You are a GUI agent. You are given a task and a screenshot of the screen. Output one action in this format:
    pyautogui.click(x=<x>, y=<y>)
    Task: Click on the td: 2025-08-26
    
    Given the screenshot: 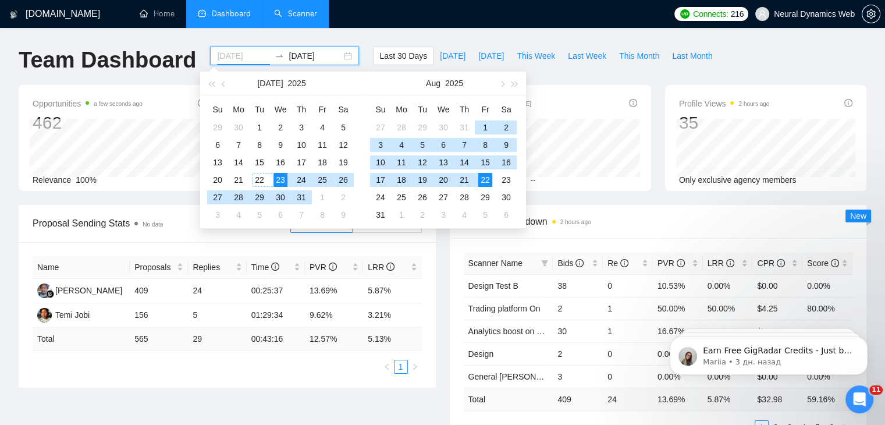 What is the action you would take?
    pyautogui.click(x=422, y=197)
    